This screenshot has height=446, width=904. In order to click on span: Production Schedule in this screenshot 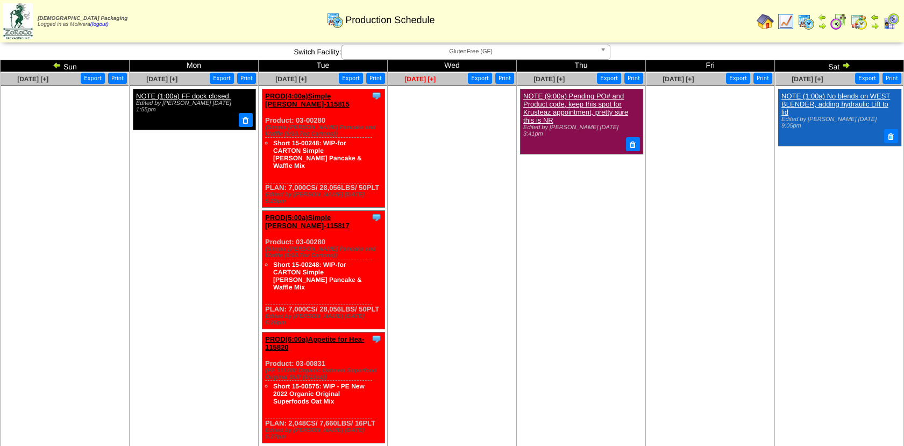, I will do `click(390, 20)`.